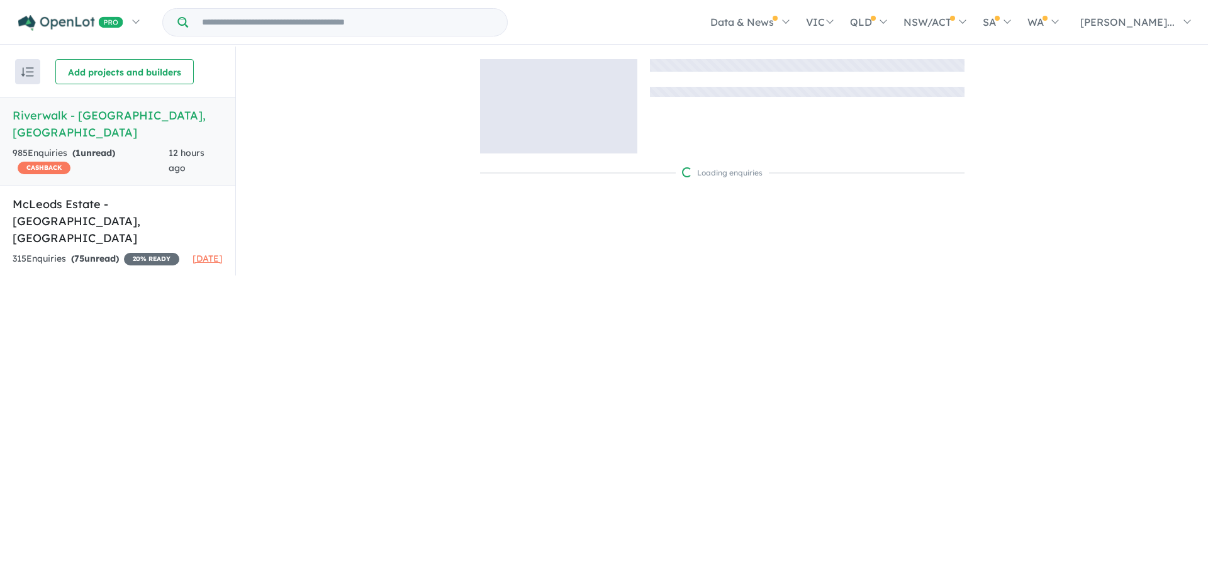 This screenshot has height=578, width=1208. I want to click on div: Loading enquiries, so click(722, 173).